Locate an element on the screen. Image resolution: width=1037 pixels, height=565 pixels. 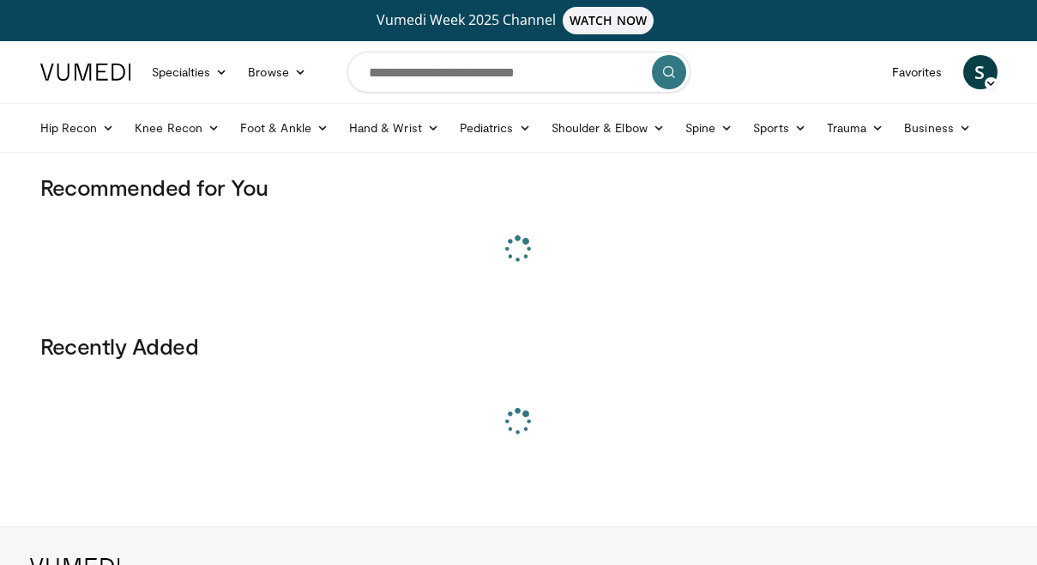
a: Sports is located at coordinates (780, 128).